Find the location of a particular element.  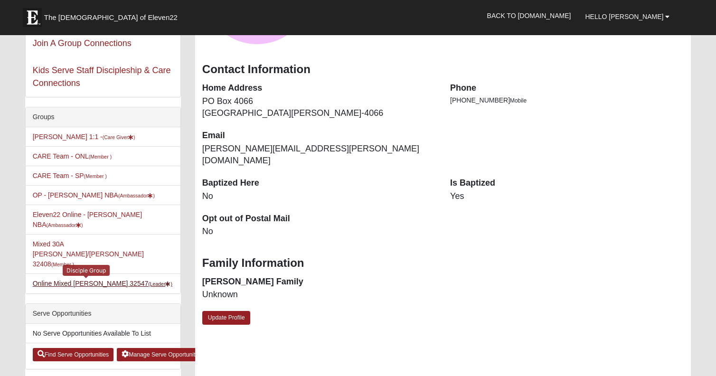

dt: Phone is located at coordinates (567, 88).